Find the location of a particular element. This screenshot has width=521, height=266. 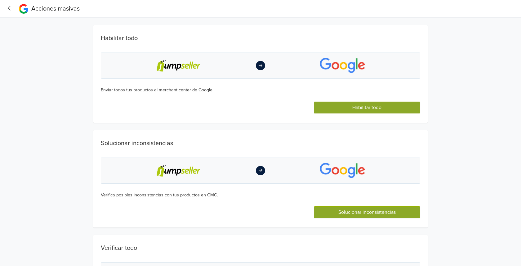

span: Acciones masivas is located at coordinates (56, 9).